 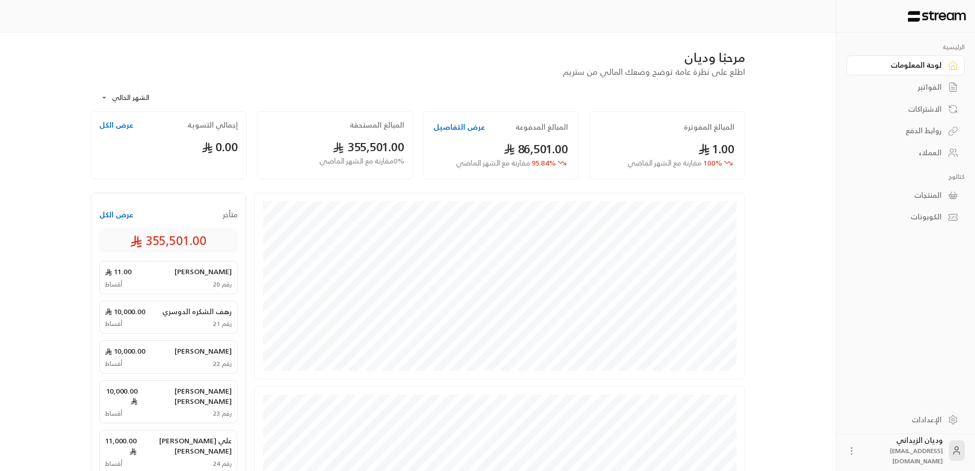 What do you see at coordinates (903, 450) in the screenshot?
I see `div: وديان الزيداني` at bounding box center [903, 450].